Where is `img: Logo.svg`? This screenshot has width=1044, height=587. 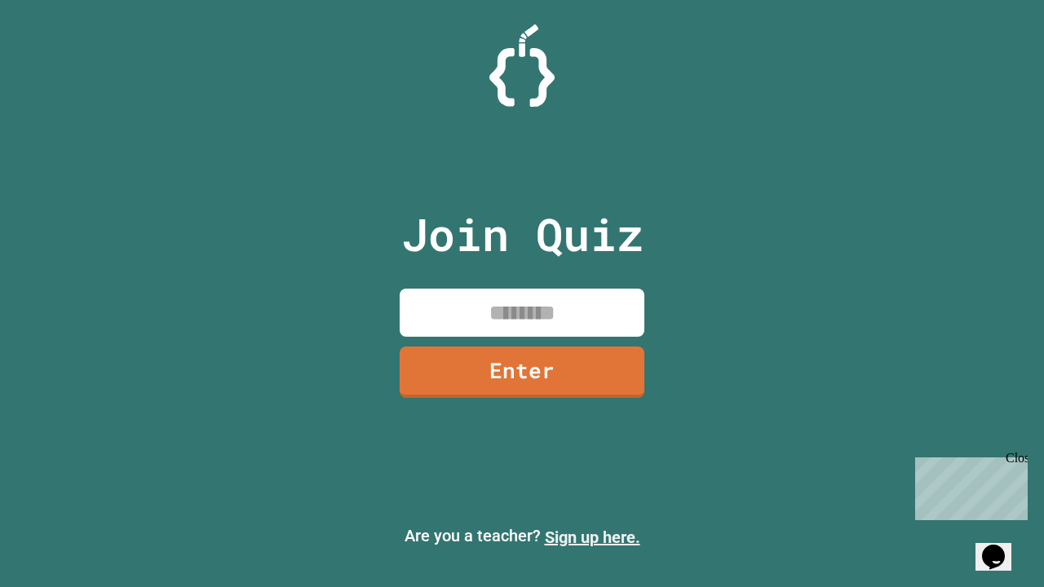 img: Logo.svg is located at coordinates (522, 65).